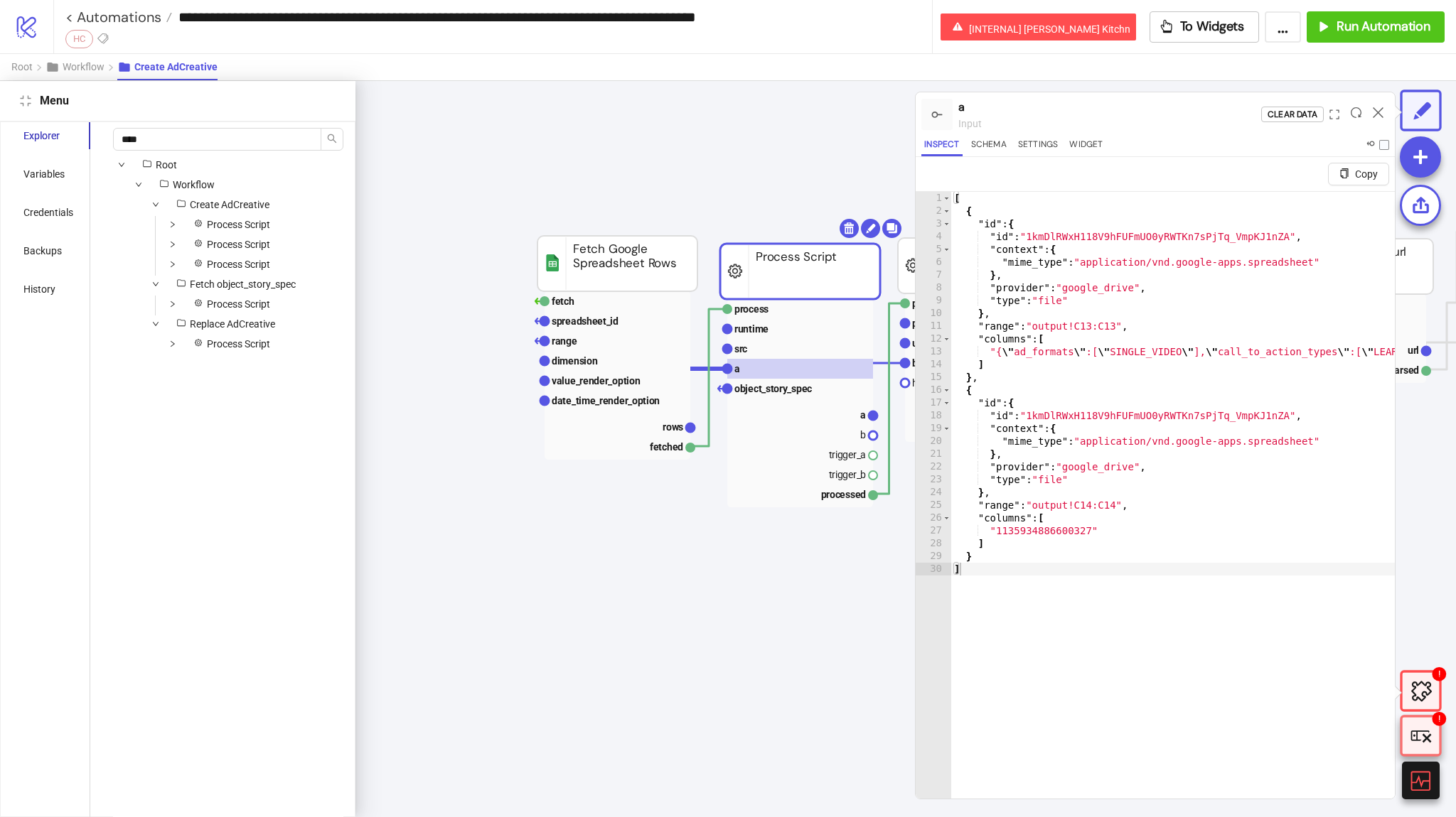 This screenshot has width=1456, height=817. I want to click on div: input, so click(1110, 124).